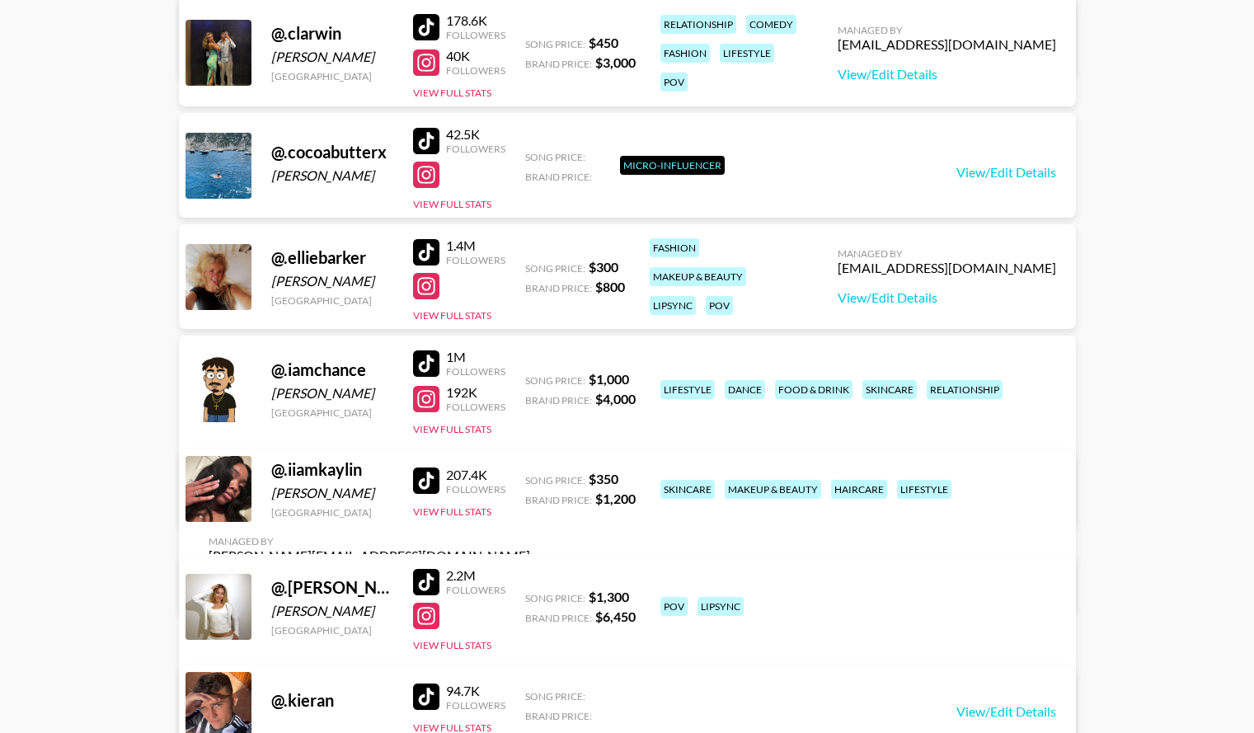  What do you see at coordinates (859, 489) in the screenshot?
I see `div: haircare` at bounding box center [859, 489].